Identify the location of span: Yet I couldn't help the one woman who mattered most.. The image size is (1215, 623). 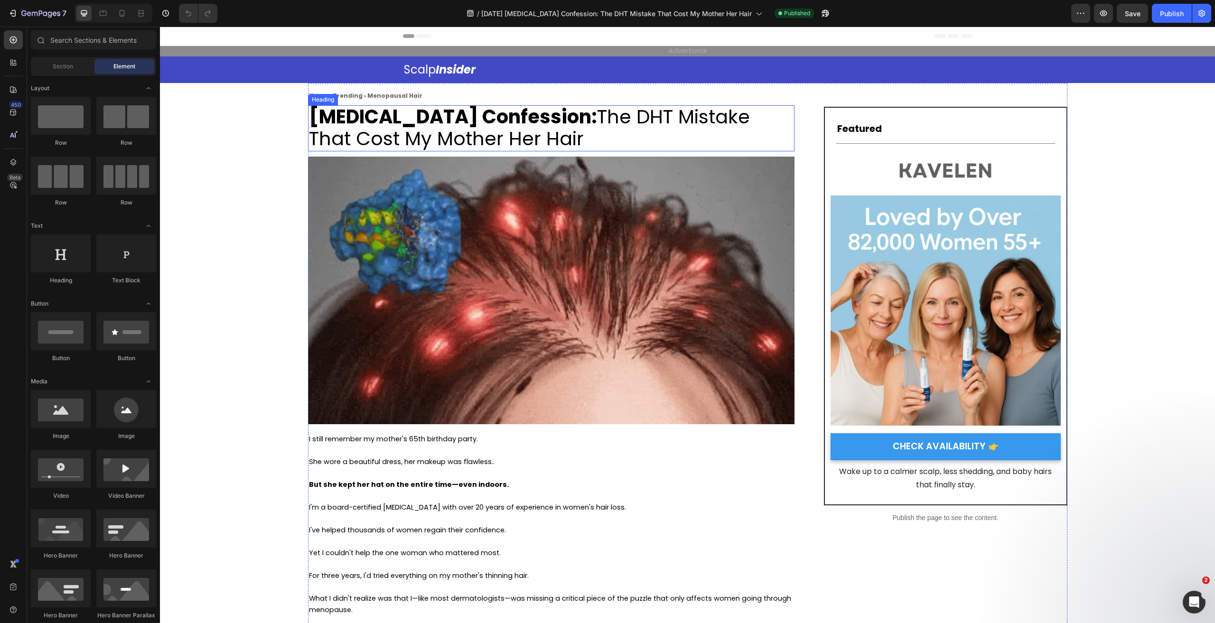
(245, 526).